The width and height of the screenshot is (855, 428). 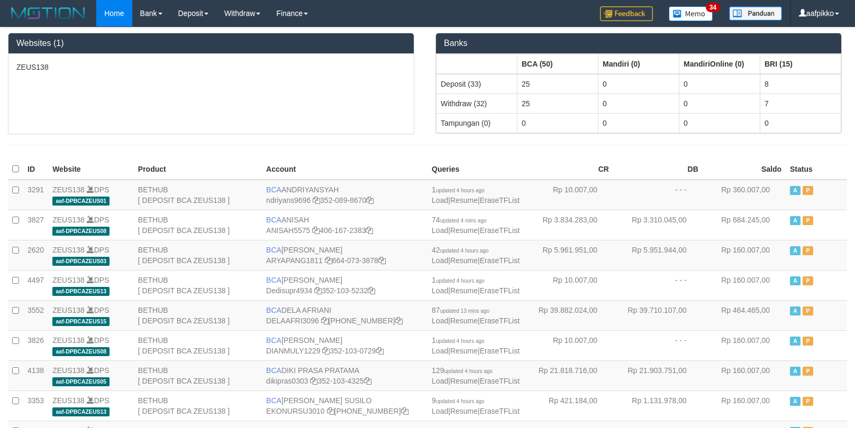 What do you see at coordinates (81, 261) in the screenshot?
I see `span: aaf-DPBCAZEUS03` at bounding box center [81, 261].